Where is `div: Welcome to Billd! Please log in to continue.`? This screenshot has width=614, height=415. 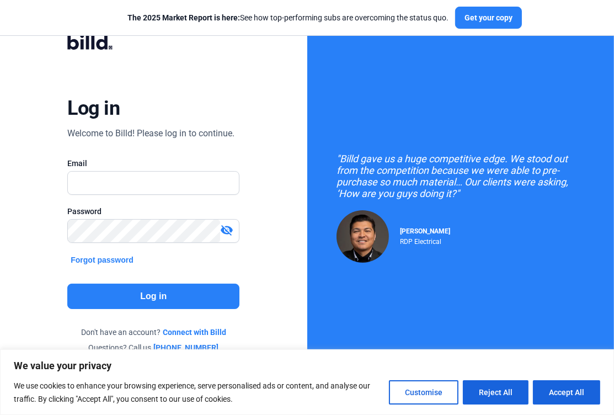 div: Welcome to Billd! Please log in to continue. is located at coordinates (151, 133).